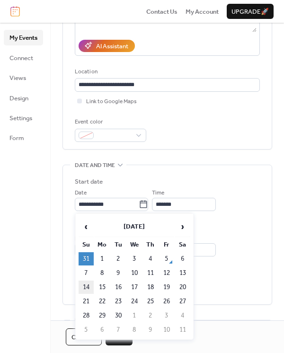  Describe the element at coordinates (151, 245) in the screenshot. I see `th: Th` at that location.